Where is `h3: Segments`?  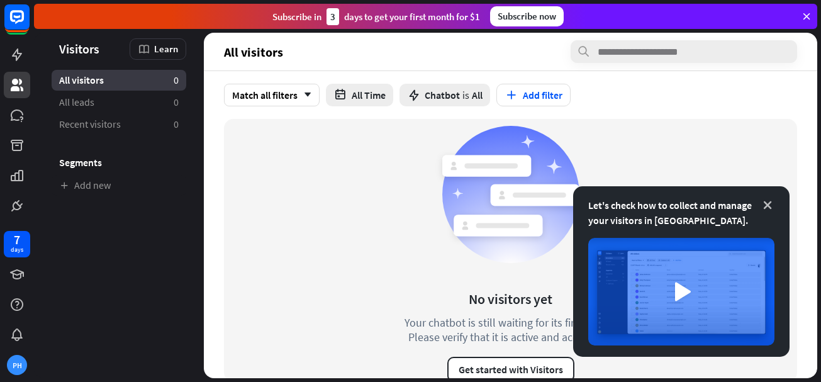 h3: Segments is located at coordinates (119, 162).